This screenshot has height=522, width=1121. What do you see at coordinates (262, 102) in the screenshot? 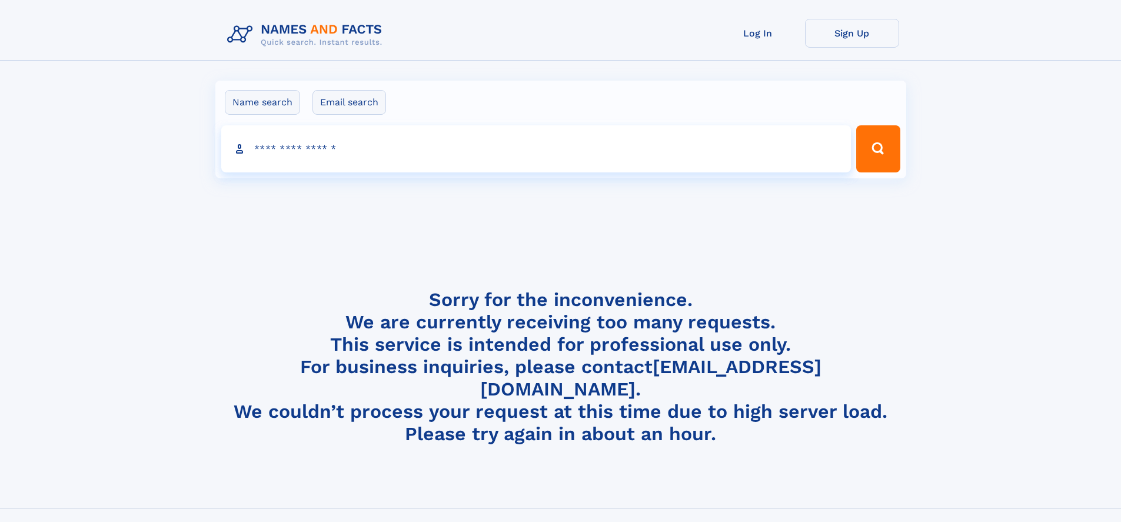
I see `label: Name search` at bounding box center [262, 102].